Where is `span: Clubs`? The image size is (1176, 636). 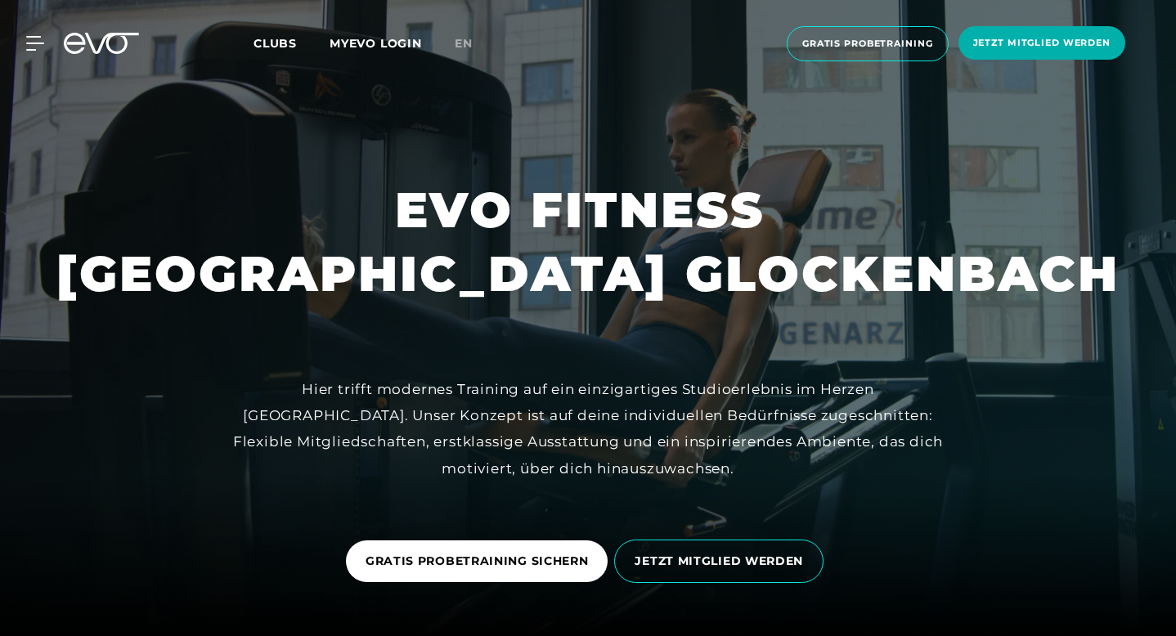
span: Clubs is located at coordinates (275, 43).